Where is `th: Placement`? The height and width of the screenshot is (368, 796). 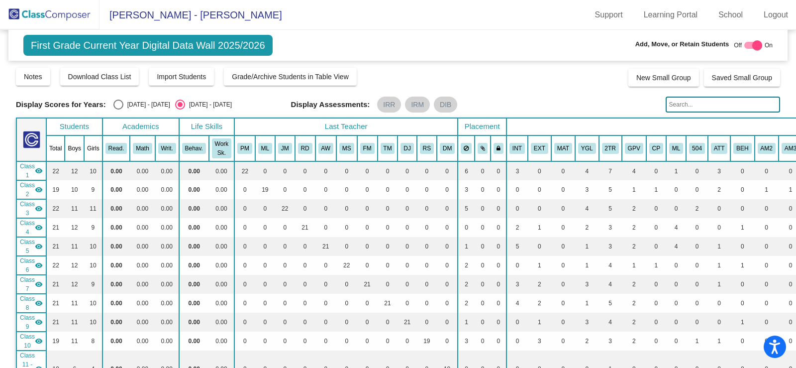
th: Placement is located at coordinates (482, 126).